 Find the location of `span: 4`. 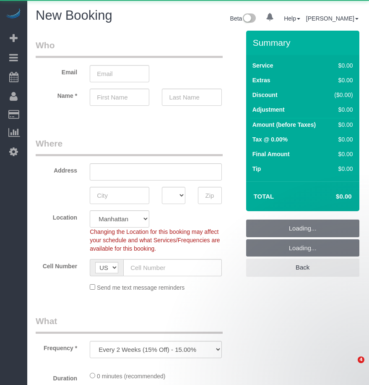

span: 4 is located at coordinates (361, 359).